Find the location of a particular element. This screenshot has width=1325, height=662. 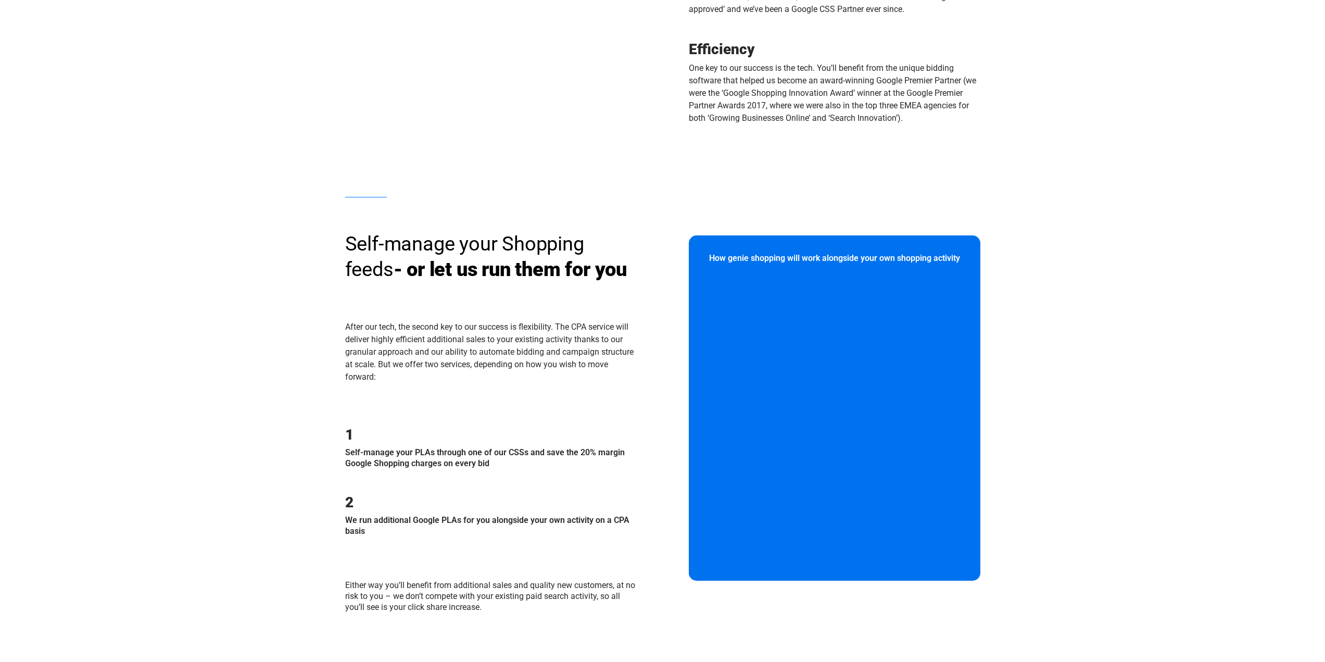

h3: - or let us run them for you is located at coordinates (491, 257).